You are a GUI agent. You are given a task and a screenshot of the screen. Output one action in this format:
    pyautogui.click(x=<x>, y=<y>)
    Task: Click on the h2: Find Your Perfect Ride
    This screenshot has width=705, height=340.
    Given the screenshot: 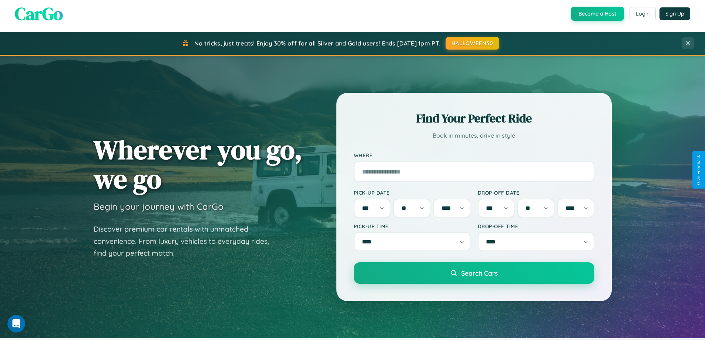 What is the action you would take?
    pyautogui.click(x=474, y=118)
    